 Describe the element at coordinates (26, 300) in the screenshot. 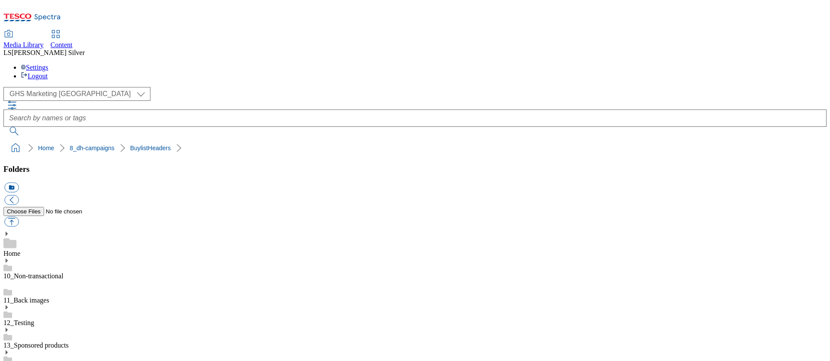

I see `a: 11_Back images` at that location.